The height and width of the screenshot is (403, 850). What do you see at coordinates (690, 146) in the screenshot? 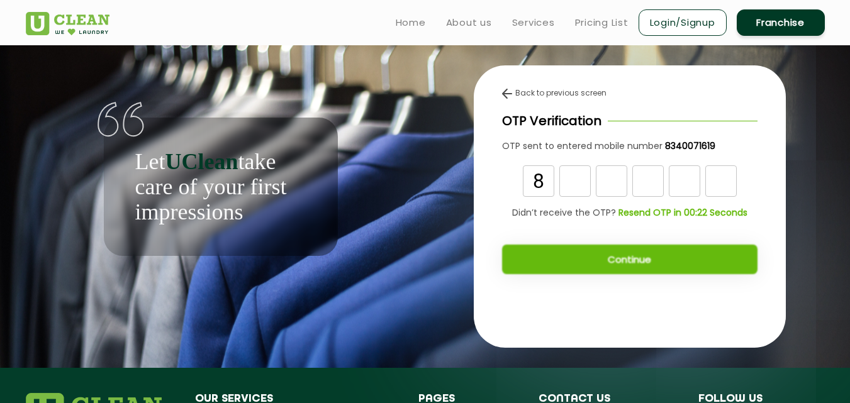
I see `b: 8340071619` at bounding box center [690, 146].